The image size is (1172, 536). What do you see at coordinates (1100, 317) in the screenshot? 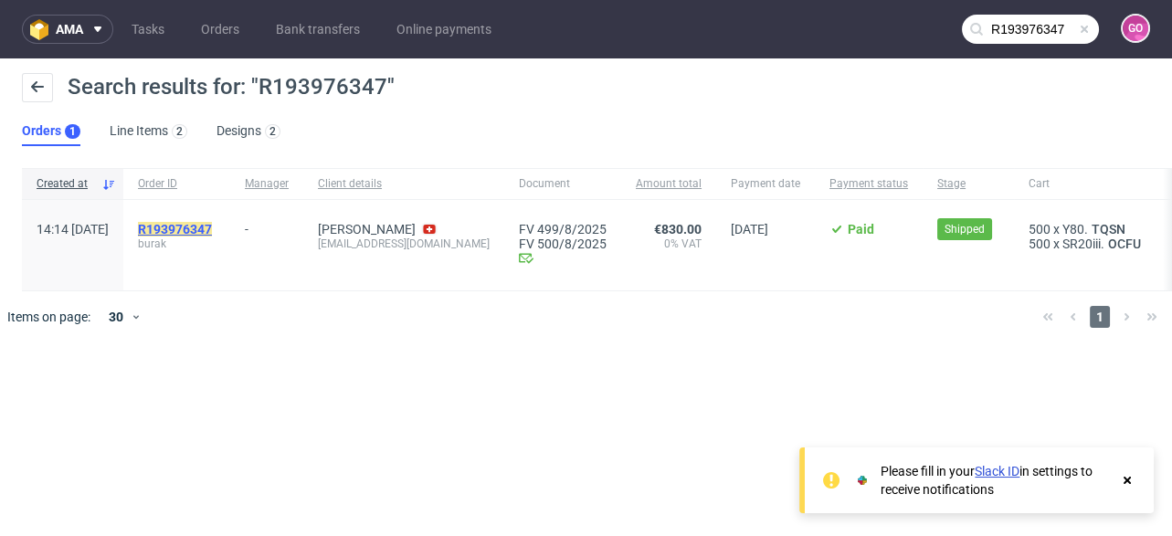
I see `span: 1` at bounding box center [1100, 317].